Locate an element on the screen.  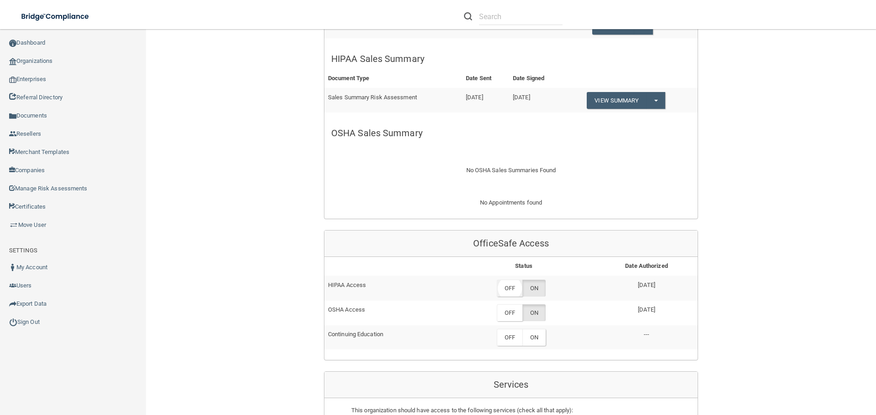
div: Services is located at coordinates (511, 385).